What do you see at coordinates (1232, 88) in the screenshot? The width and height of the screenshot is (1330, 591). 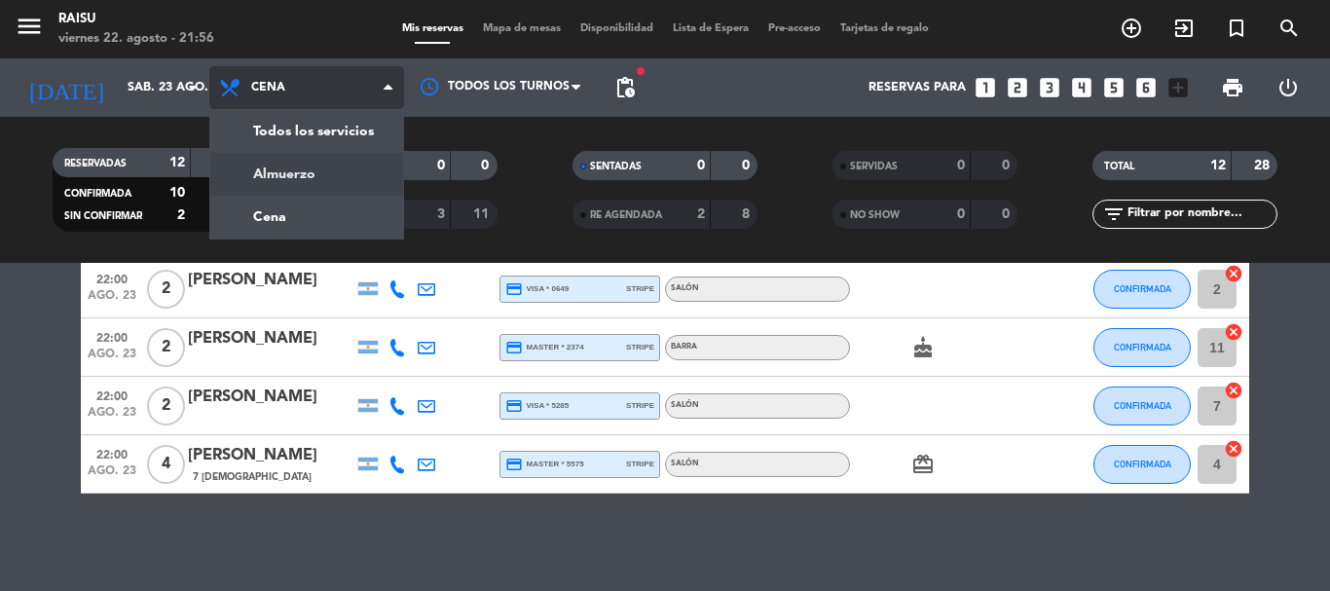 I see `span: print` at bounding box center [1232, 88].